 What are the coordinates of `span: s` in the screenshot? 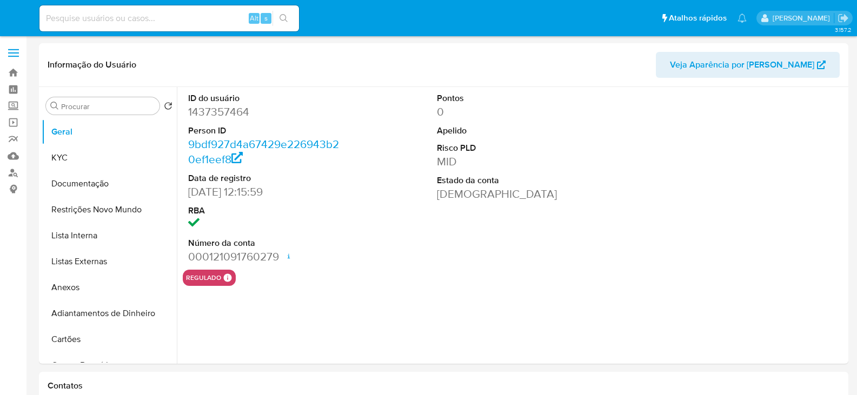 It's located at (266, 18).